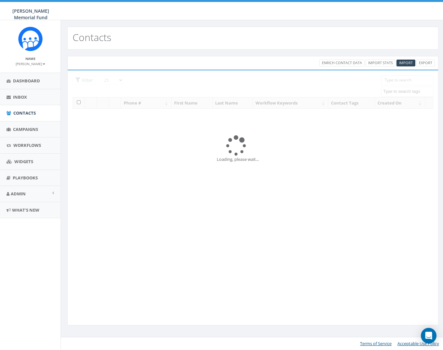 The height and width of the screenshot is (350, 443). What do you see at coordinates (27, 145) in the screenshot?
I see `span: Workflows` at bounding box center [27, 145].